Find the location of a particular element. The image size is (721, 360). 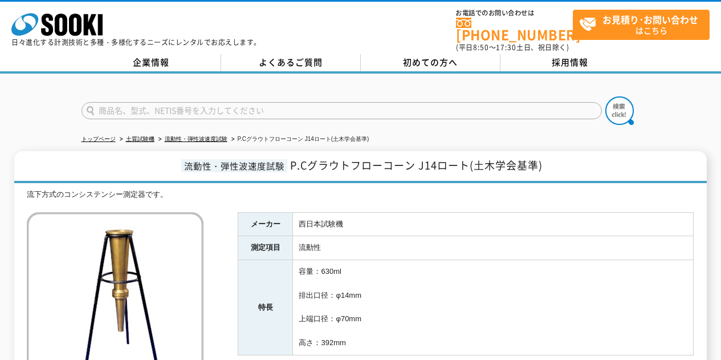

td: 容量：630ml 排出口径：φ14mm 上端口径：φ70mm 高さ：392mm is located at coordinates (493, 307).